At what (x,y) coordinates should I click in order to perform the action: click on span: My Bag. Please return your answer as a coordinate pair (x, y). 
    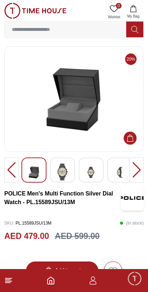
    Looking at the image, I should click on (134, 16).